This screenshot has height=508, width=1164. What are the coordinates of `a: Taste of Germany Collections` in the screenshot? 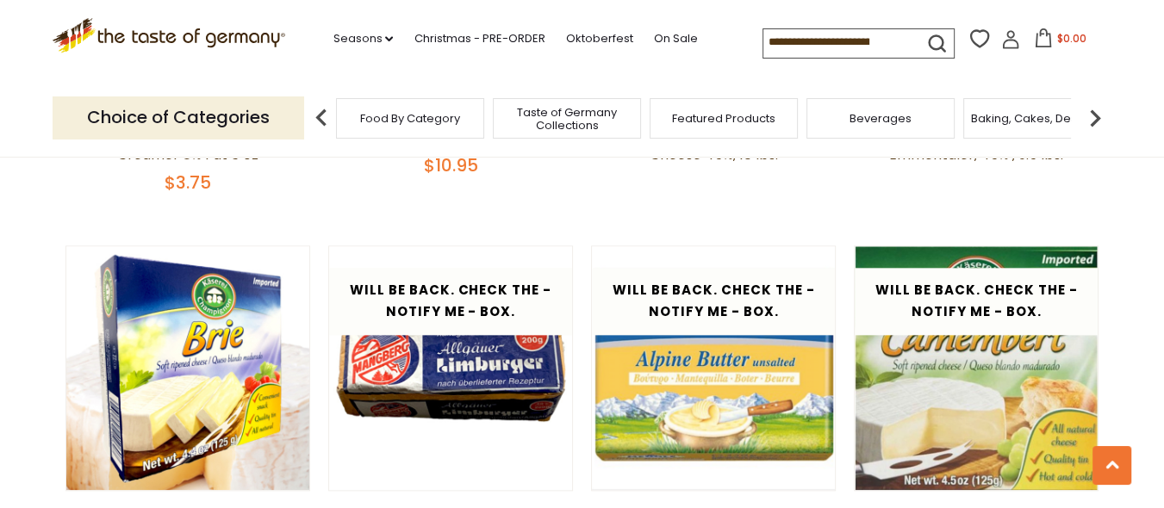 It's located at (567, 119).